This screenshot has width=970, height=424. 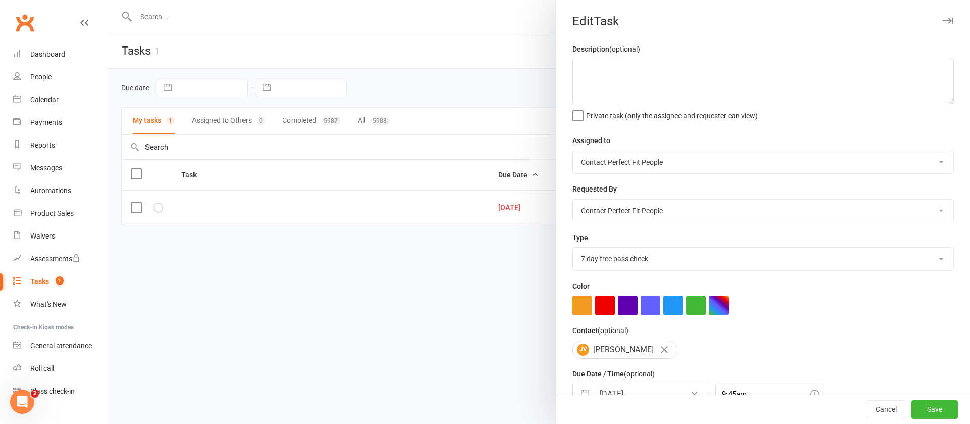 What do you see at coordinates (60, 281) in the screenshot?
I see `a: Tasks 1` at bounding box center [60, 281].